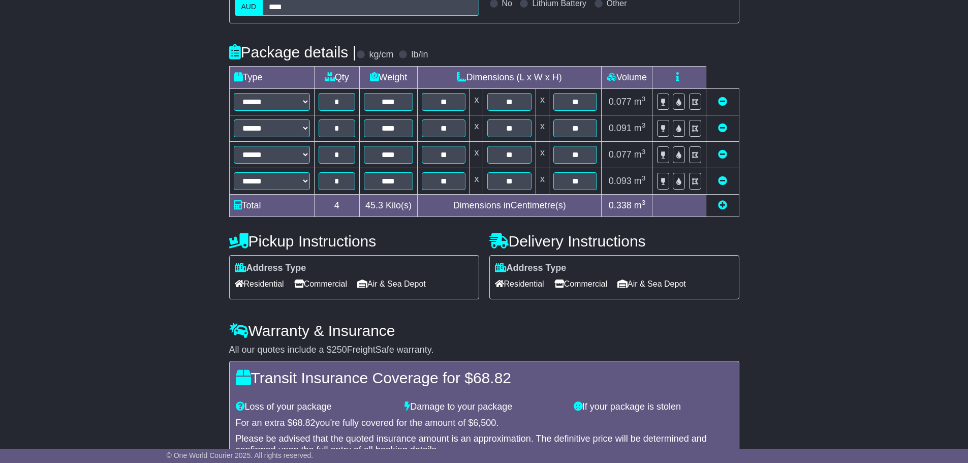  I want to click on h4: Transit Insurance Coverage for $, so click(484, 378).